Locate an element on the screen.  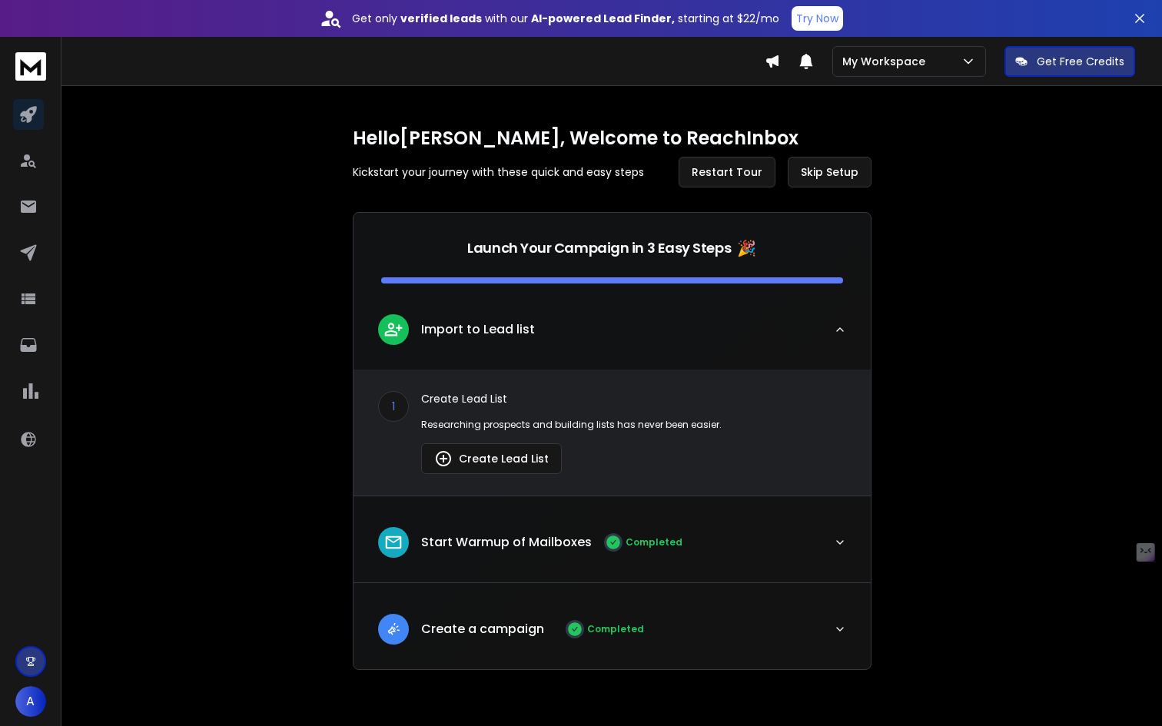
p: Launch Your Campaign in 3 Easy Steps is located at coordinates (599, 248).